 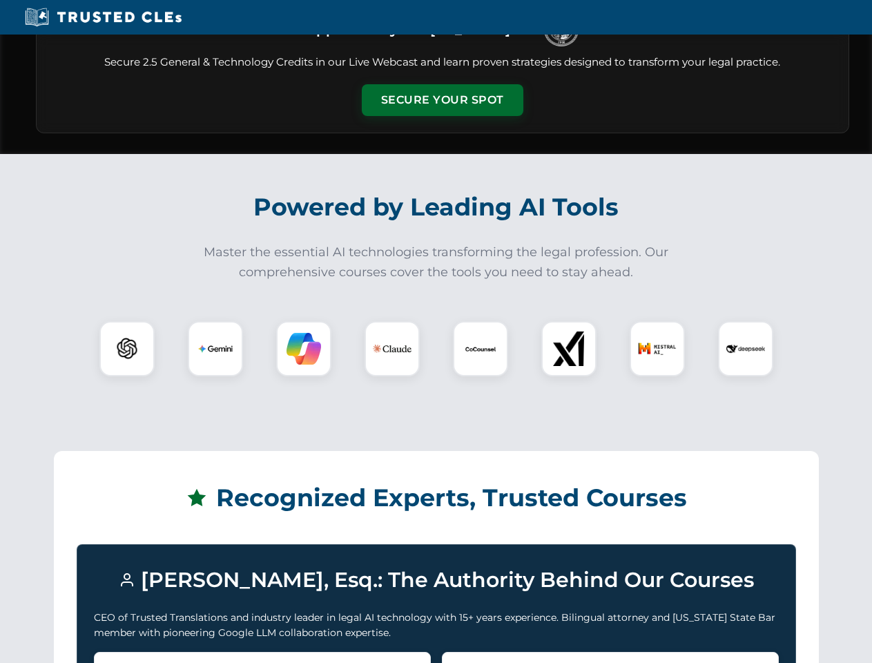 What do you see at coordinates (657, 349) in the screenshot?
I see `div: Mistral AI` at bounding box center [657, 349].